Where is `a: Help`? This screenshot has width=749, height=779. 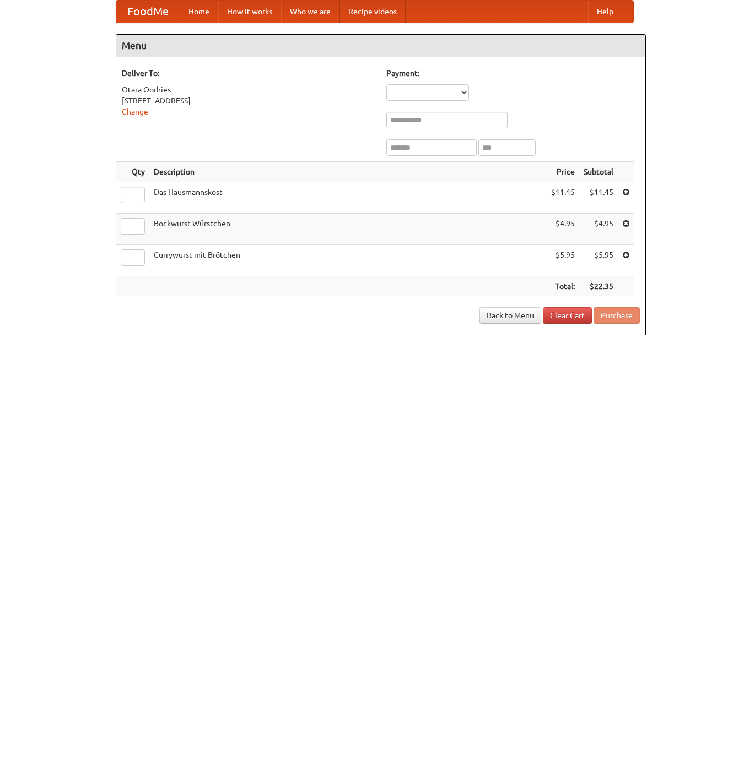 a: Help is located at coordinates (605, 12).